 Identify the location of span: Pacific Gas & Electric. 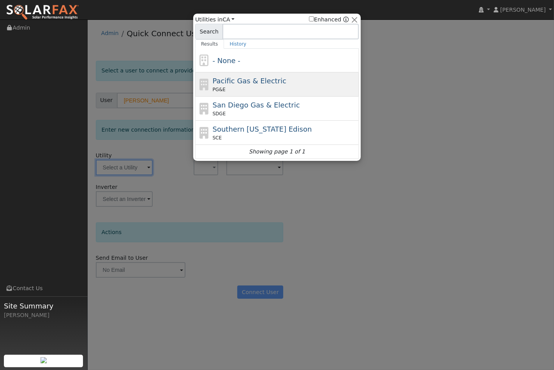
(249, 81).